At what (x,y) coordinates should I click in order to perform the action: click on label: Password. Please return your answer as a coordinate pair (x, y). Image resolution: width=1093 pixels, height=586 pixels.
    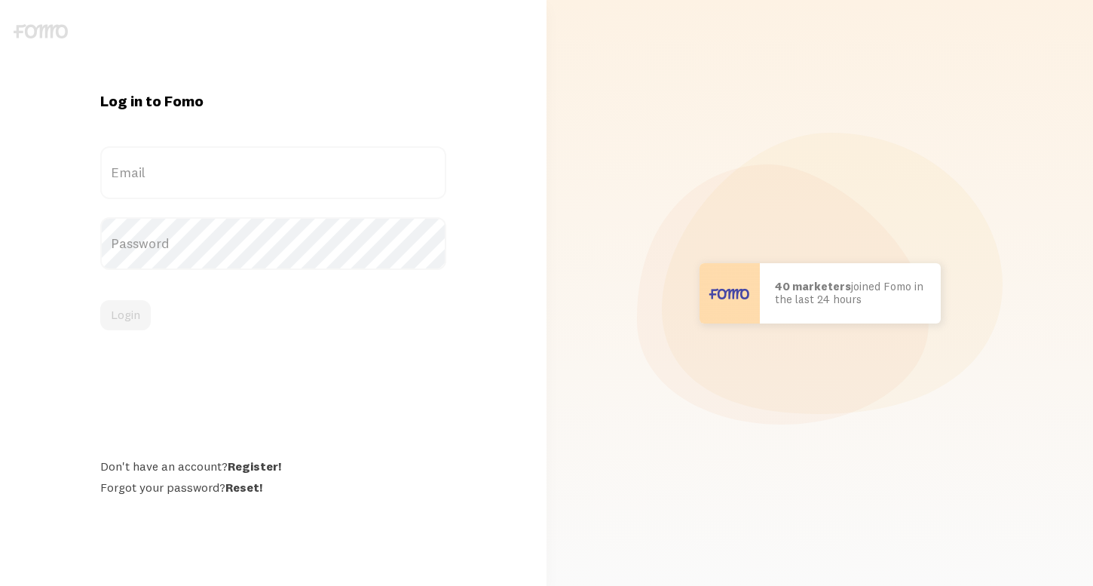
    Looking at the image, I should click on (273, 243).